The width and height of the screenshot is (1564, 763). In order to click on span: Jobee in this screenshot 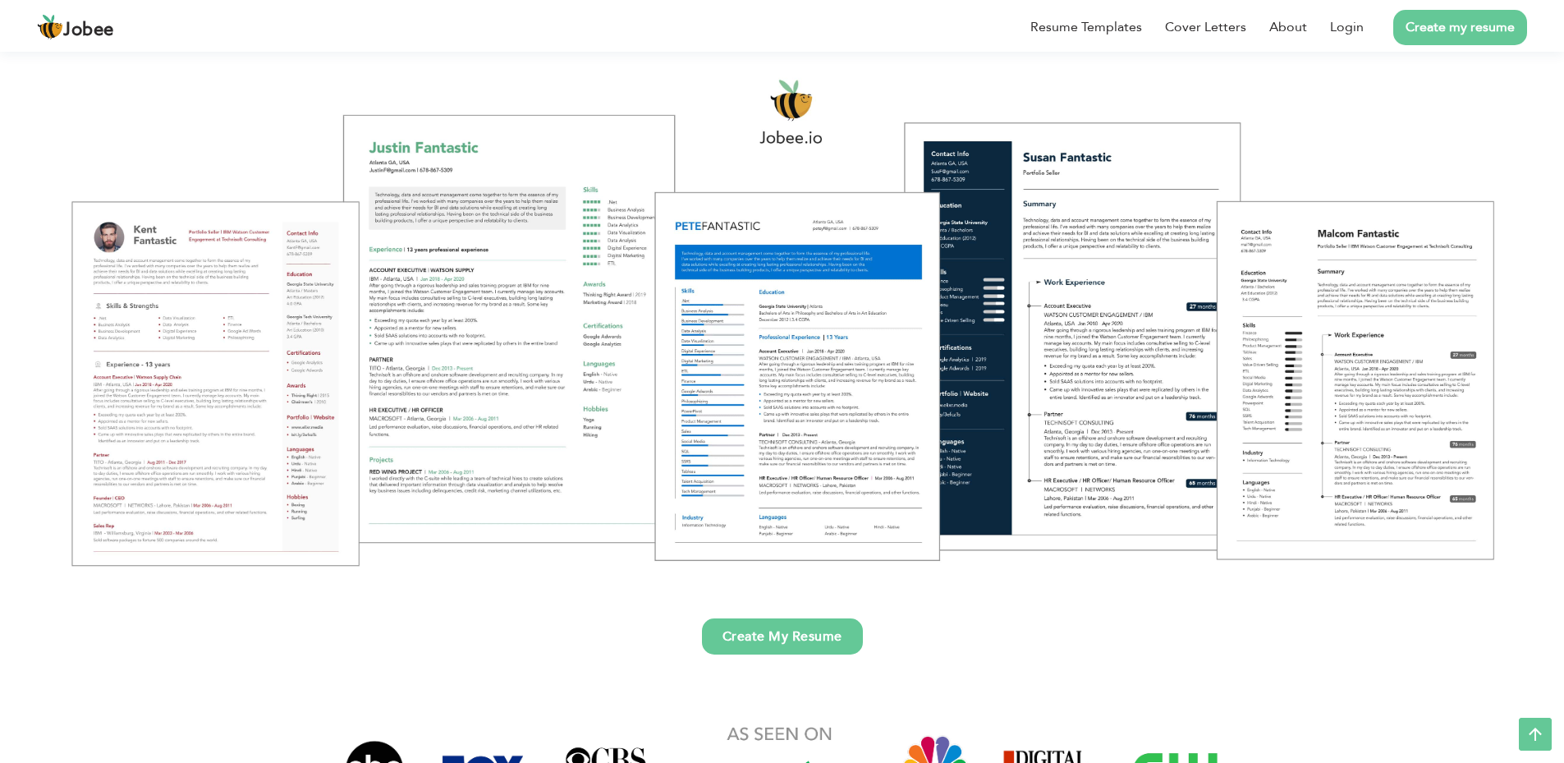, I will do `click(89, 30)`.